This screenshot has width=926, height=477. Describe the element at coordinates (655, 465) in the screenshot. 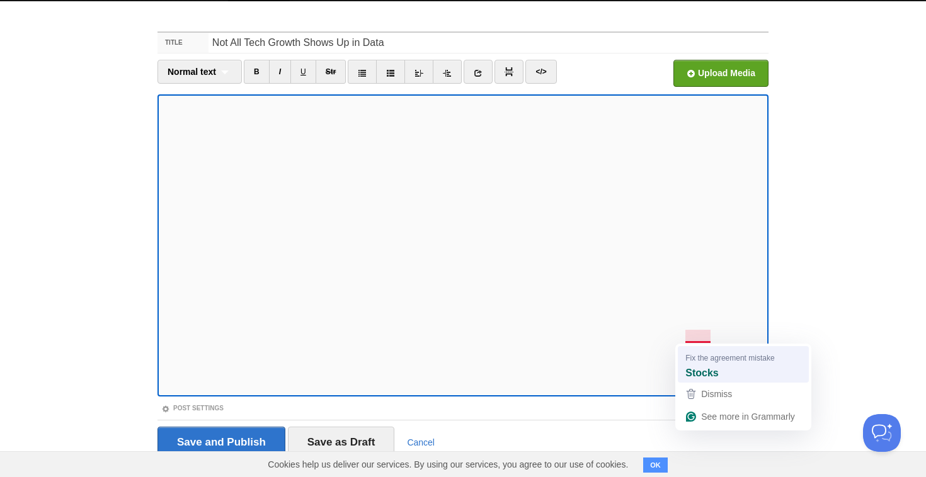

I see `button: OK` at that location.